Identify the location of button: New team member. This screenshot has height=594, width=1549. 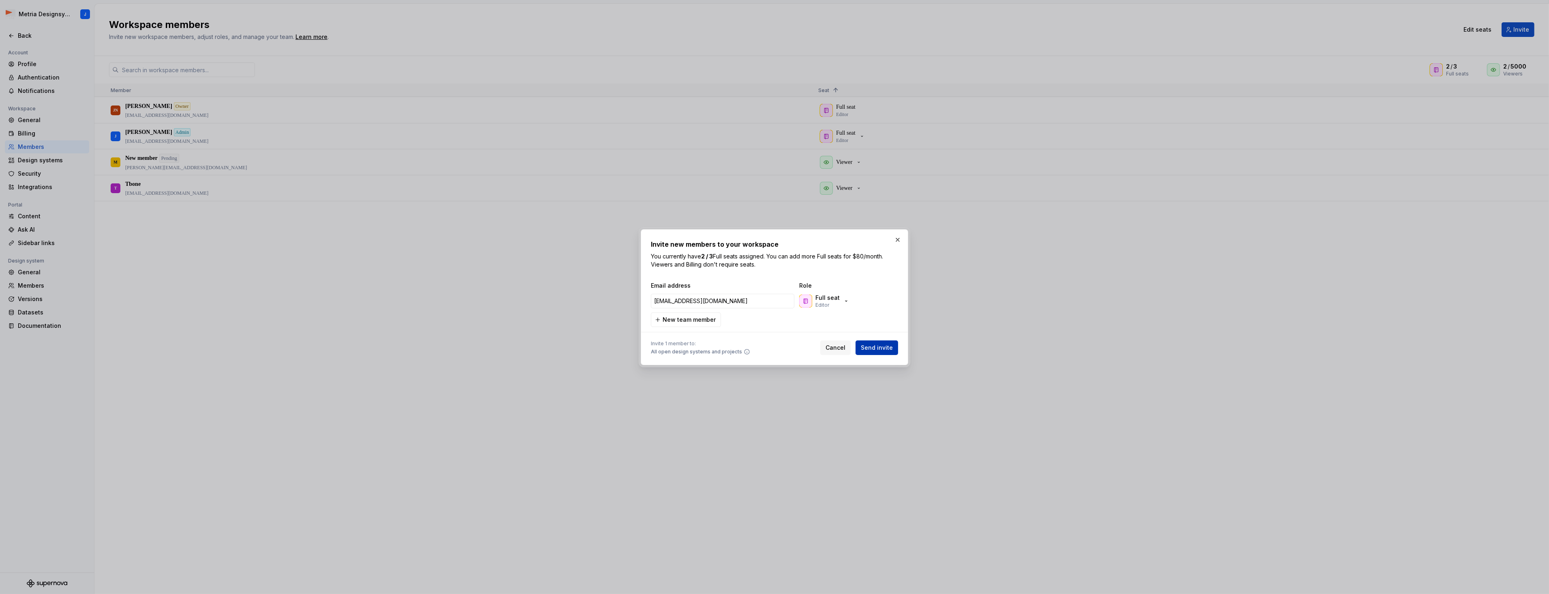
(686, 319).